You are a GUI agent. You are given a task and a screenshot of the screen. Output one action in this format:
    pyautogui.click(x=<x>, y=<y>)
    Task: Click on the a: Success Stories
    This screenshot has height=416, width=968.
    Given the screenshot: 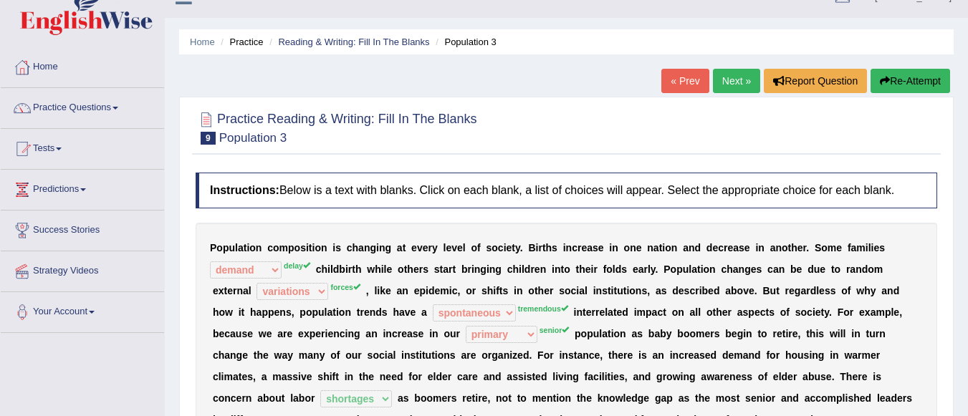 What is the action you would take?
    pyautogui.click(x=82, y=228)
    